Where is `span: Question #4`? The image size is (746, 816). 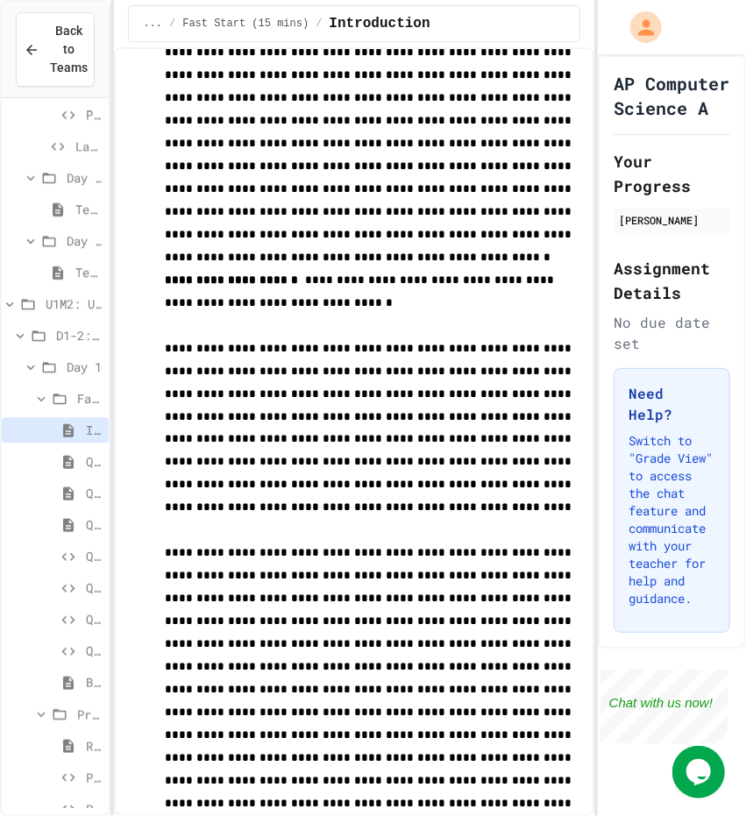 span: Question #4 is located at coordinates (94, 556).